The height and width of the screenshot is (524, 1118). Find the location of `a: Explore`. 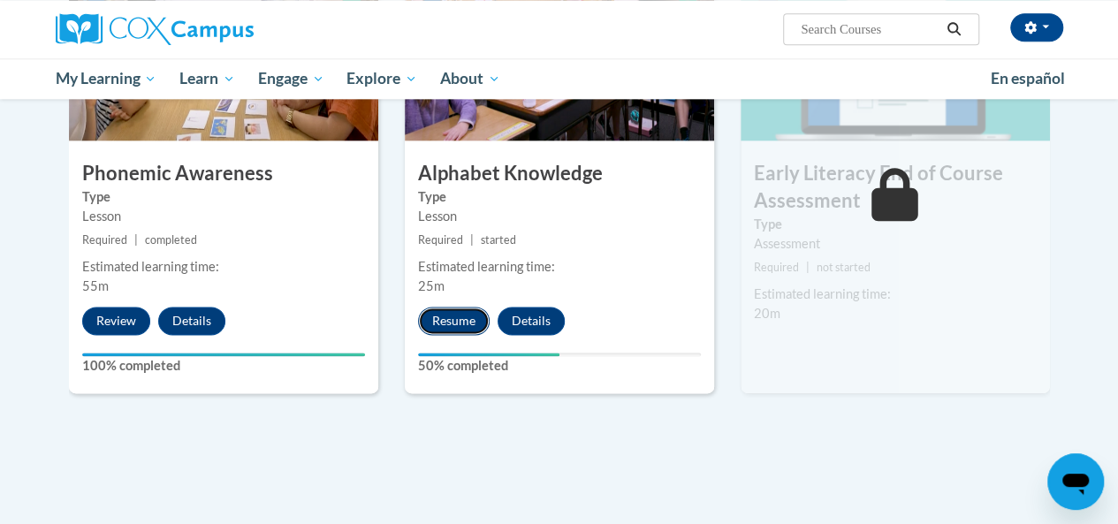

a: Explore is located at coordinates (382, 79).